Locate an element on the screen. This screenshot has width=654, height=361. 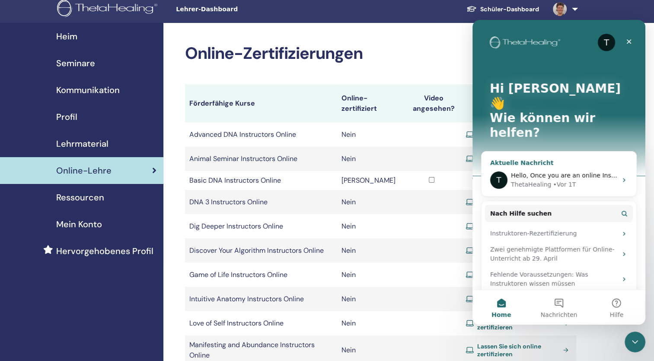
th: Video angesehen? is located at coordinates (432, 103).